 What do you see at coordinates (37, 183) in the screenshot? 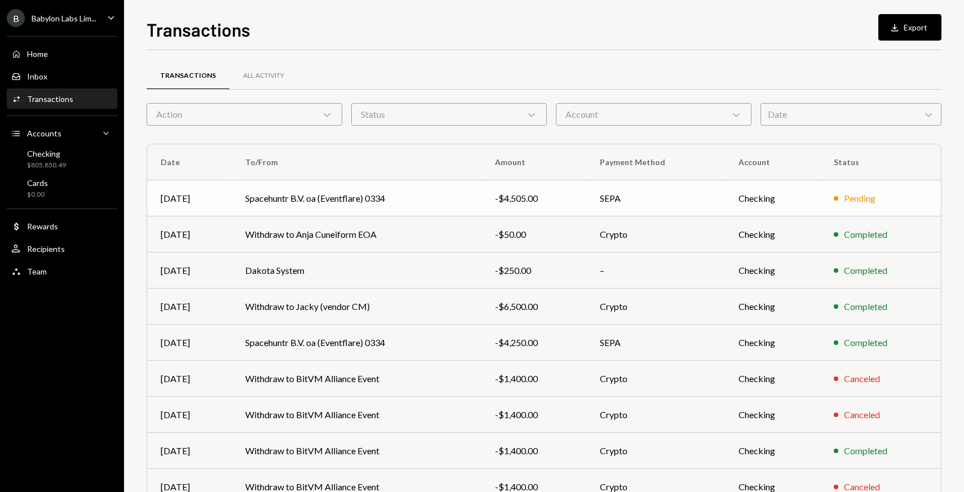
I see `div: Cards` at bounding box center [37, 183].